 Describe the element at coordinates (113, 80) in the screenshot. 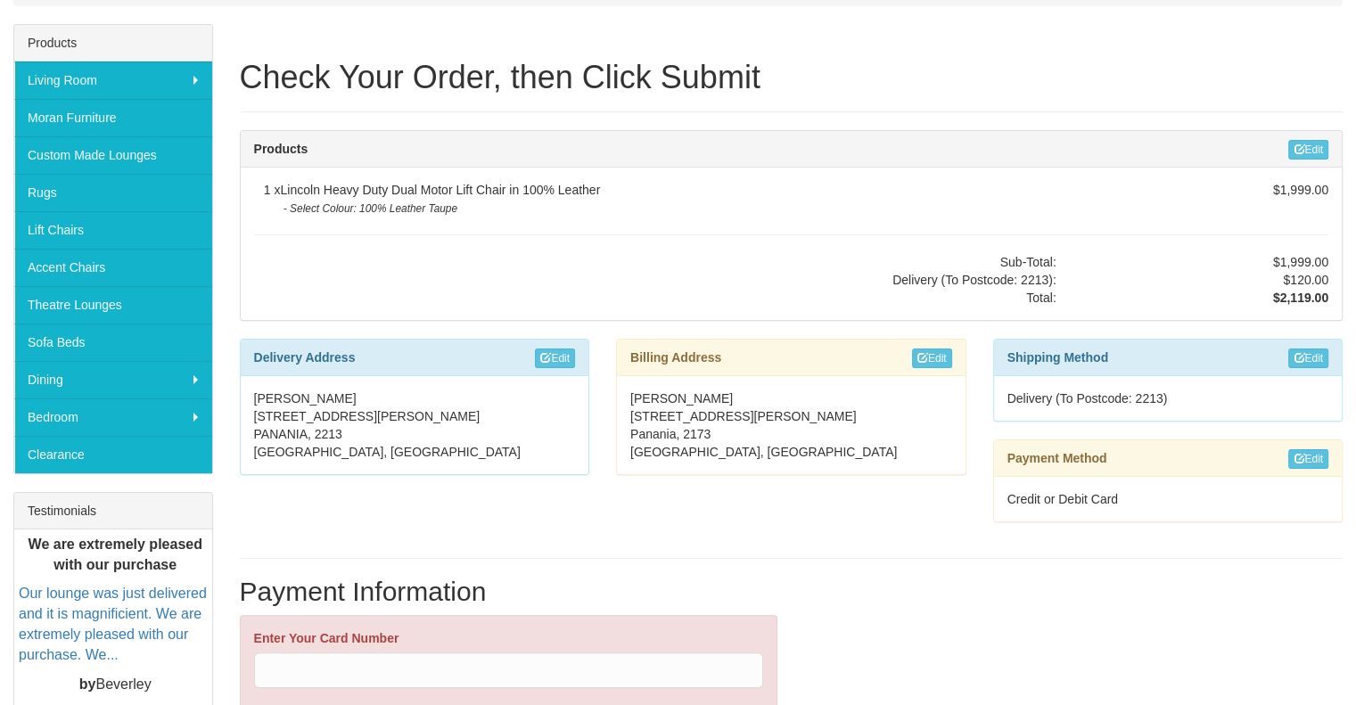

I see `a: Living Room` at that location.